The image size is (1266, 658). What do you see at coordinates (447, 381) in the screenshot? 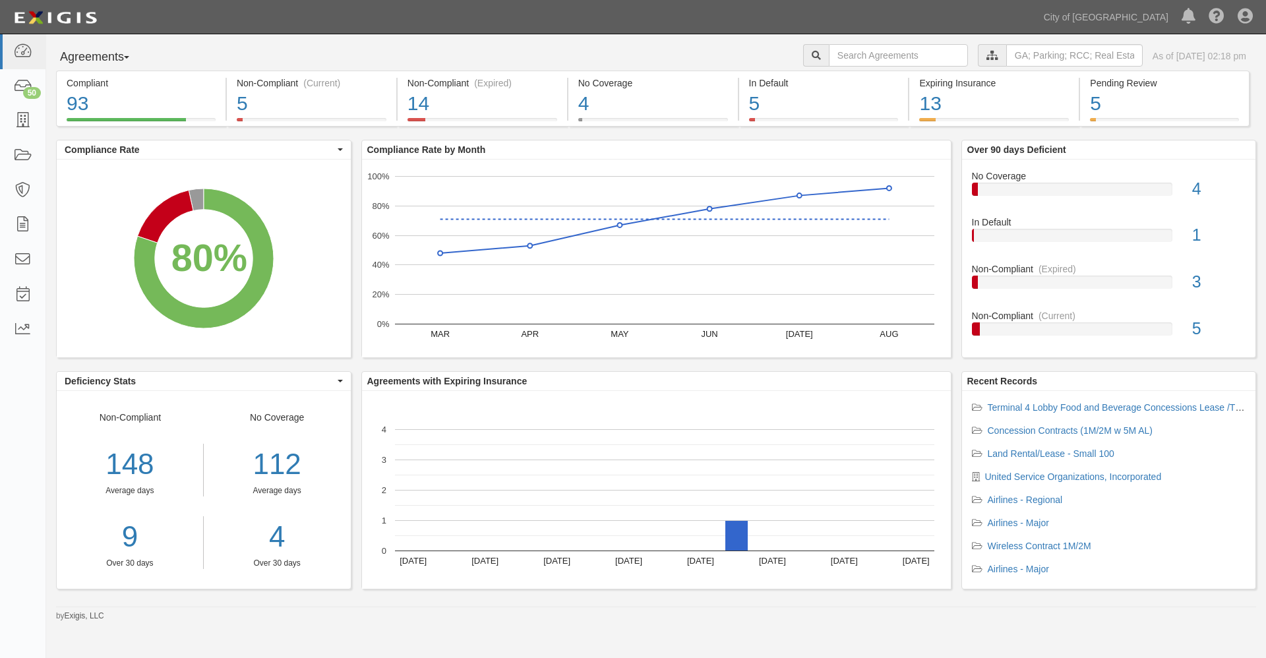
I see `b: Agreements with Expiring Insurance` at bounding box center [447, 381].